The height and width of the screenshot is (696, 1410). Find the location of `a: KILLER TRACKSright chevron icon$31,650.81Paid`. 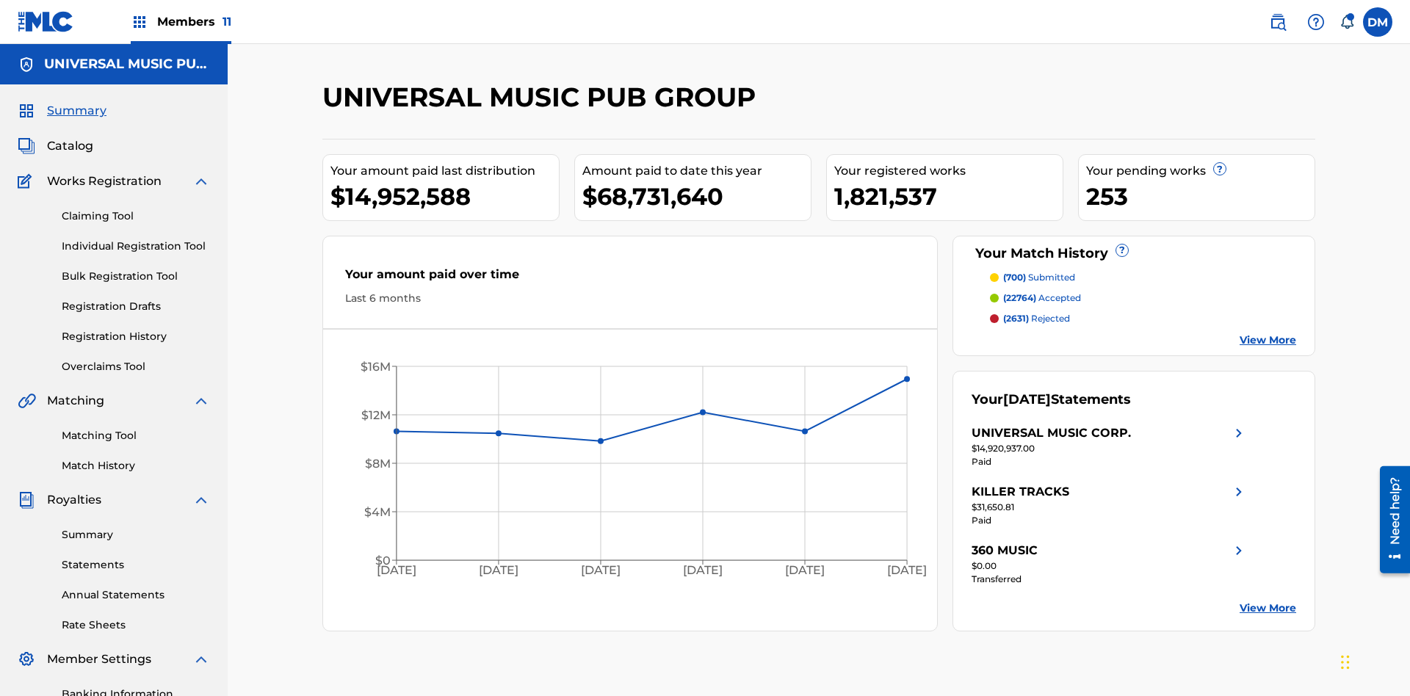

a: KILLER TRACKSright chevron icon$31,650.81Paid is located at coordinates (1109, 505).